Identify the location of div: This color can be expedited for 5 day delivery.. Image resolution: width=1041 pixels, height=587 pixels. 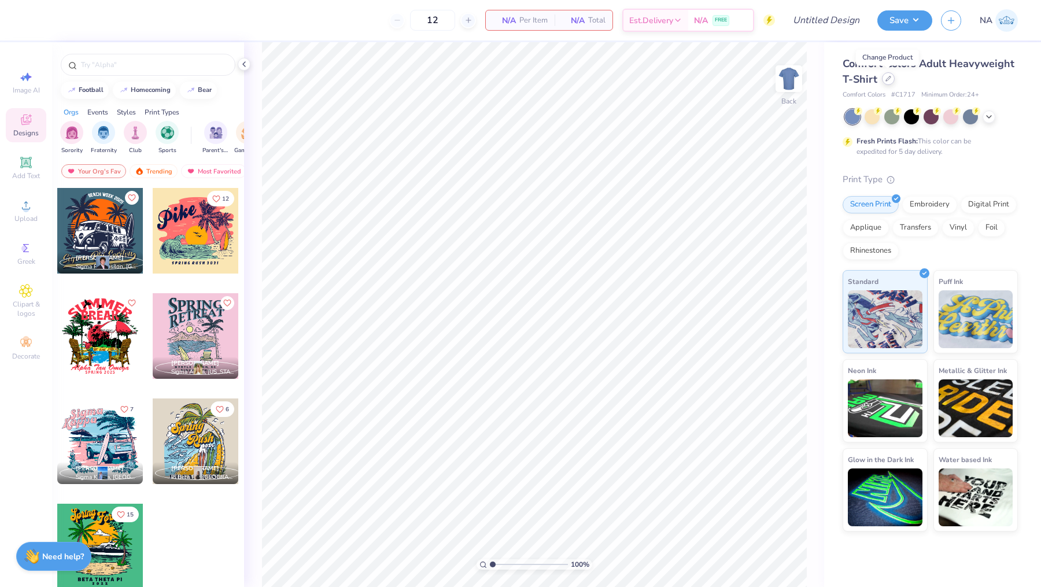
(928, 146).